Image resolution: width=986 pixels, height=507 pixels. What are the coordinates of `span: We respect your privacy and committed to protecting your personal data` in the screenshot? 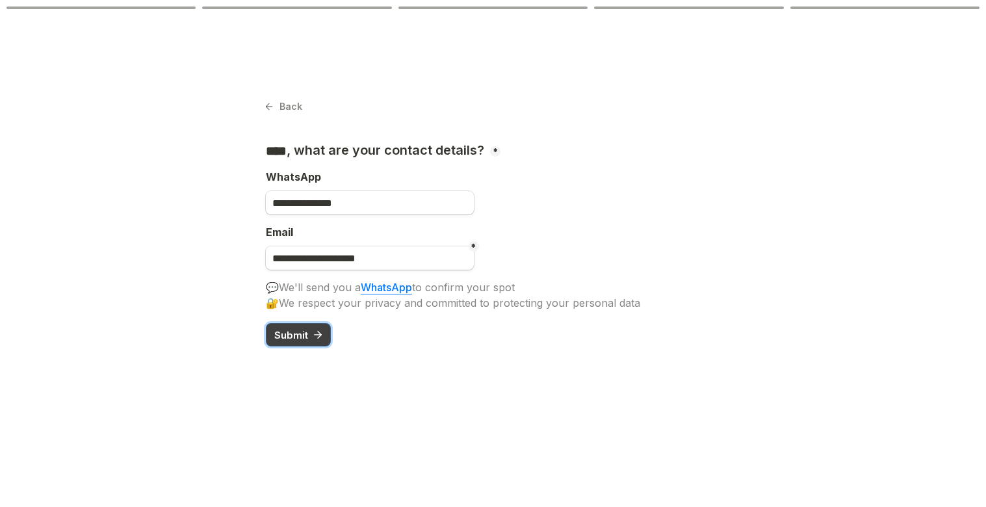 It's located at (459, 303).